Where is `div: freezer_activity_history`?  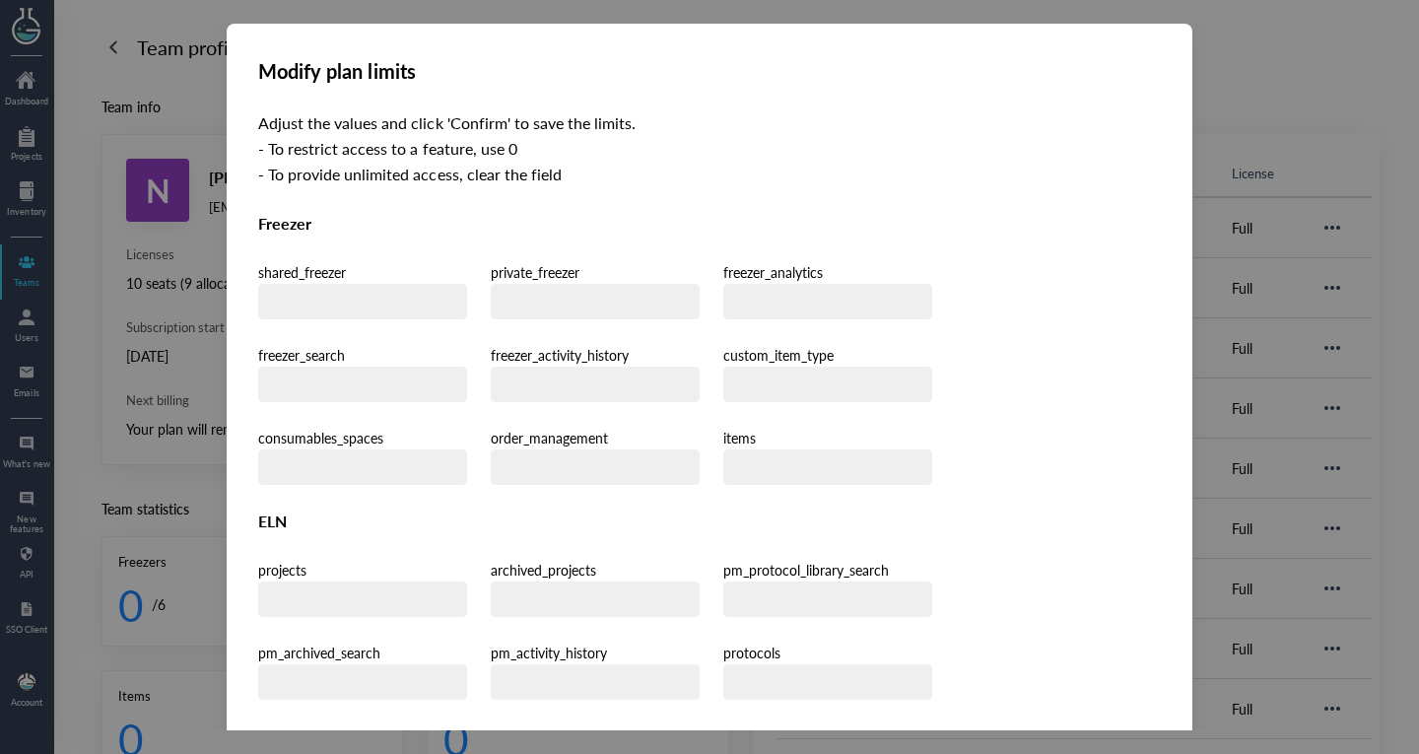 div: freezer_activity_history is located at coordinates (595, 355).